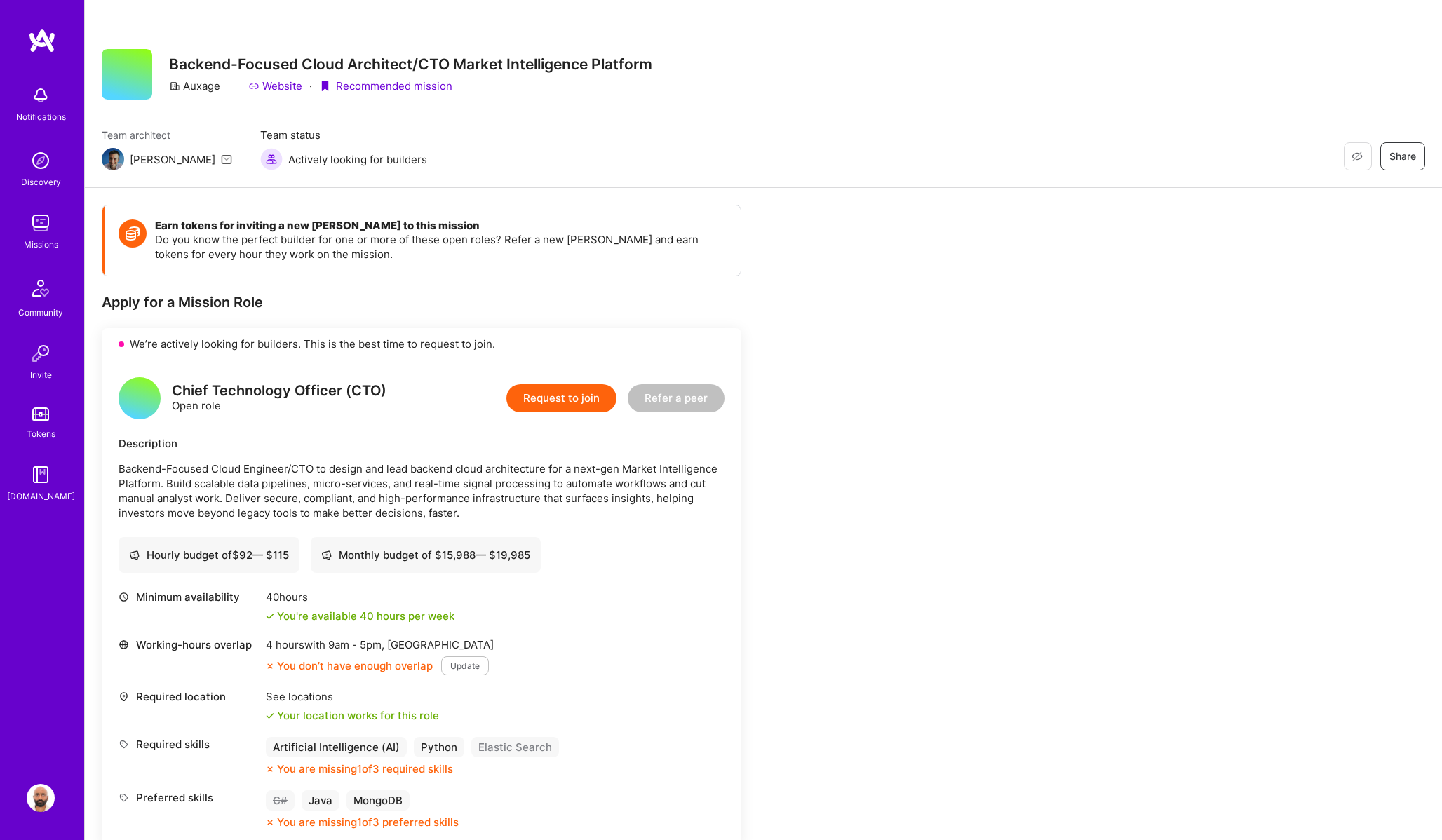 The width and height of the screenshot is (1442, 840). I want to click on div: Working-hours overlap, so click(189, 644).